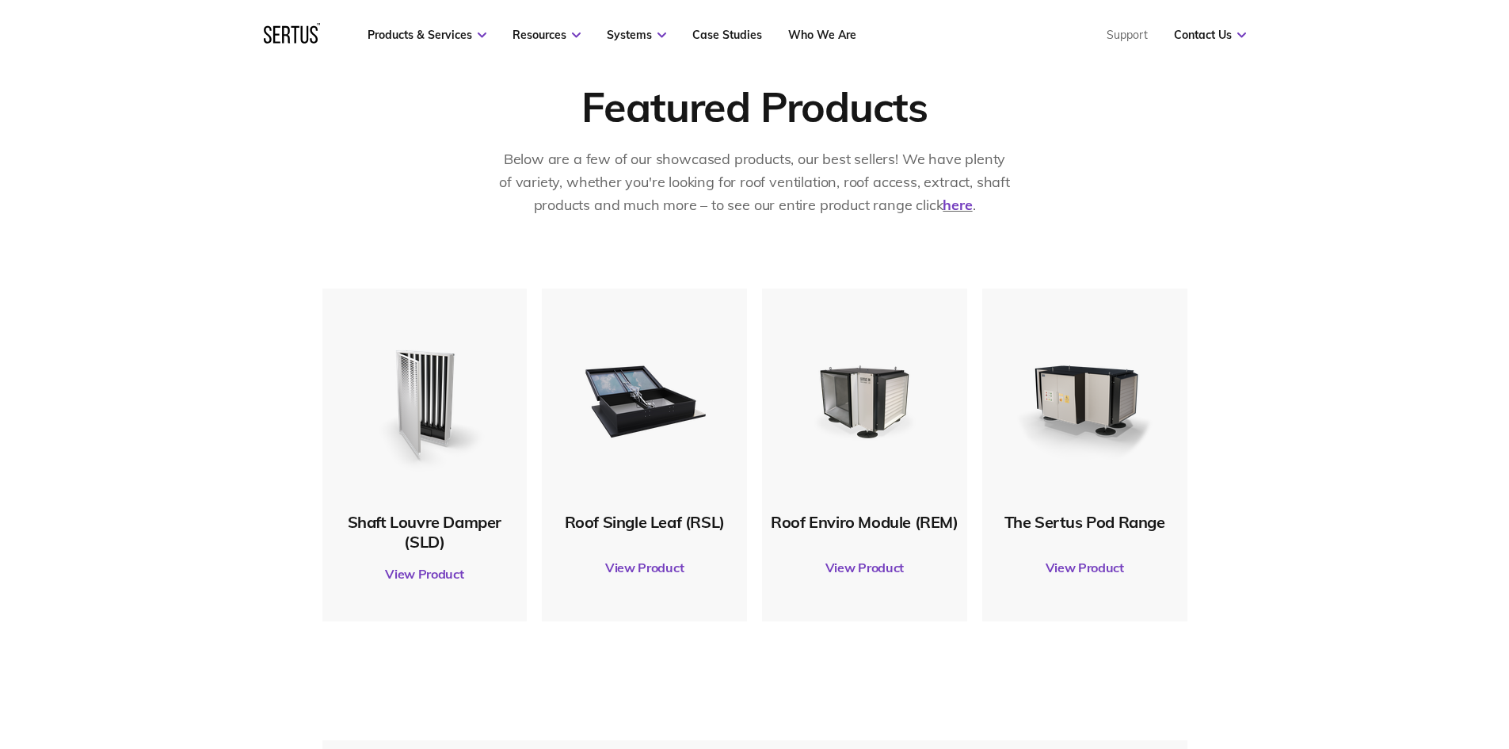 This screenshot has width=1509, height=749. Describe the element at coordinates (864, 521) in the screenshot. I see `div: Roof Enviro Module (REM)` at that location.